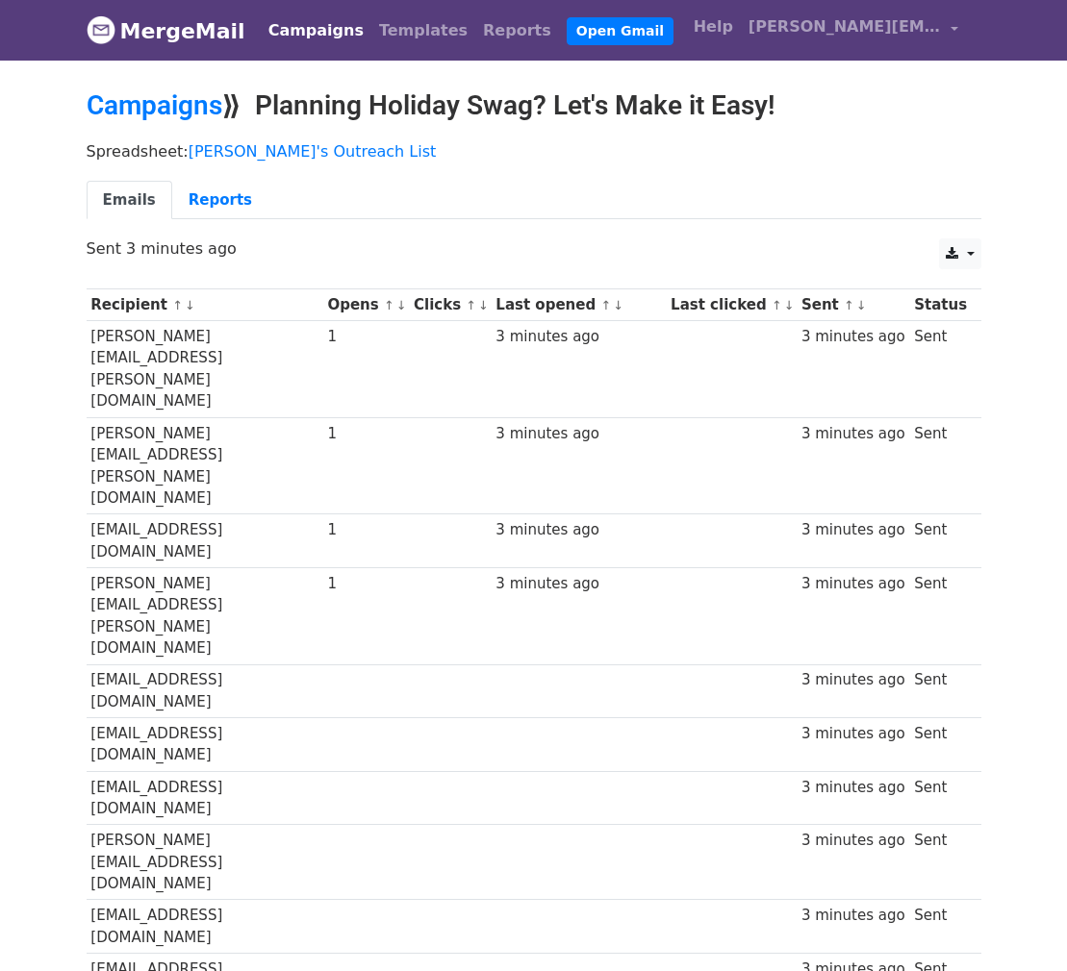 The height and width of the screenshot is (971, 1067). I want to click on p: Spreadsheet:, so click(534, 151).